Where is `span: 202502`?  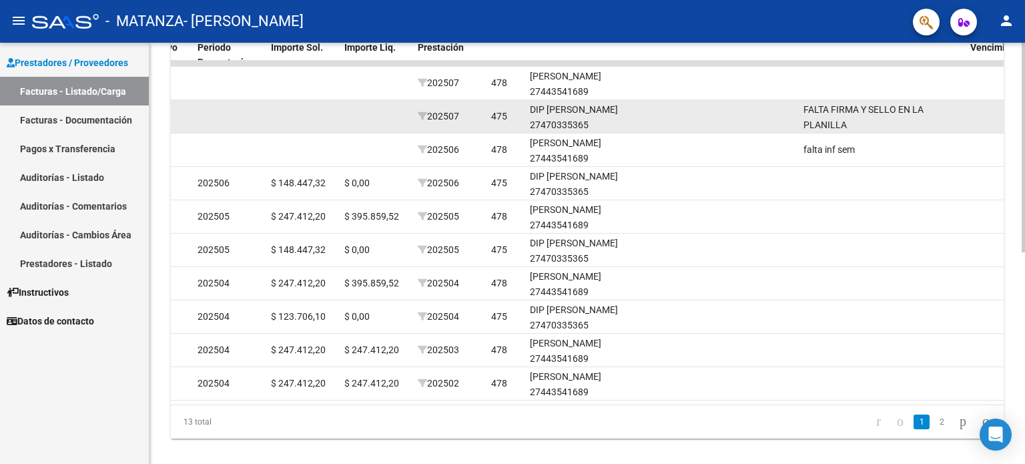
span: 202502 is located at coordinates (438, 383).